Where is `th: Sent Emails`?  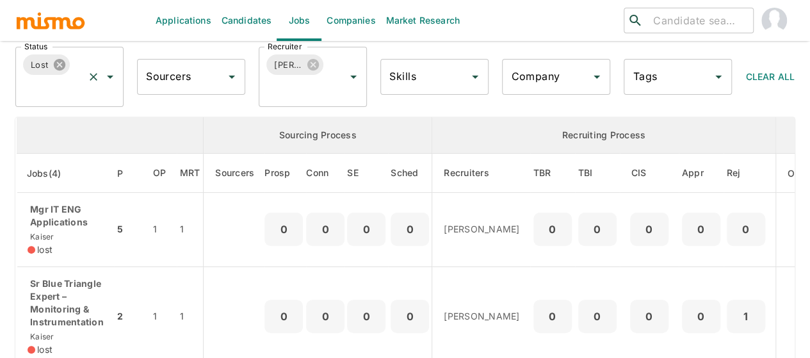
th: Sent Emails is located at coordinates (366, 173).